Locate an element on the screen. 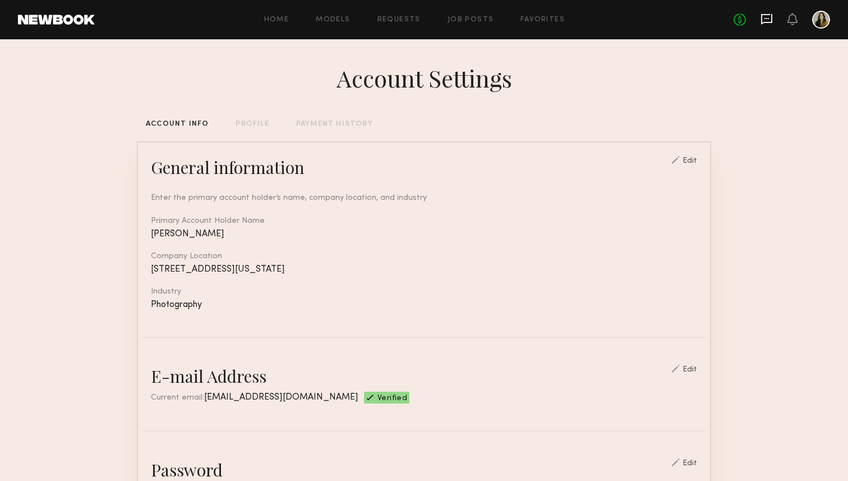  span: Verified is located at coordinates (392, 399).